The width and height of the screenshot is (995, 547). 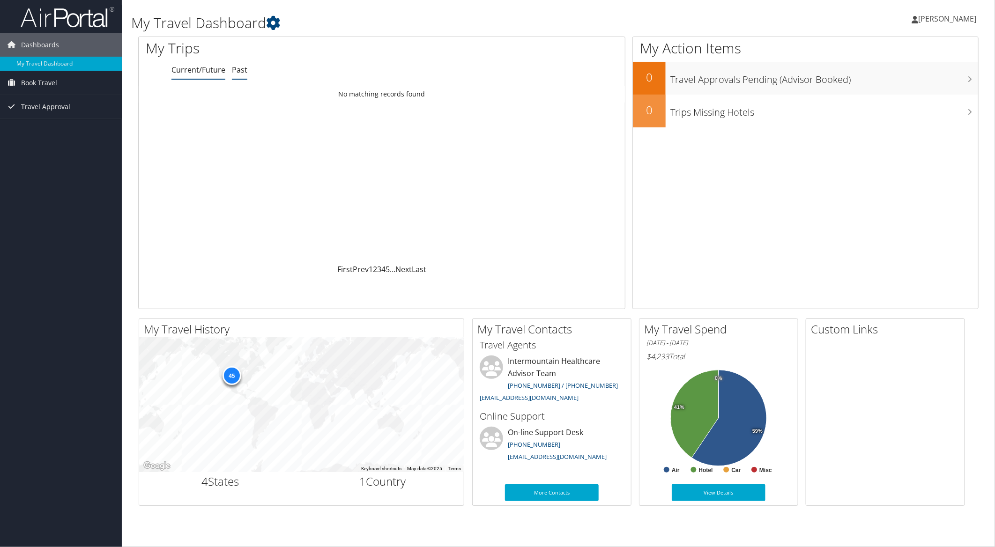 I want to click on span: 1, so click(x=363, y=481).